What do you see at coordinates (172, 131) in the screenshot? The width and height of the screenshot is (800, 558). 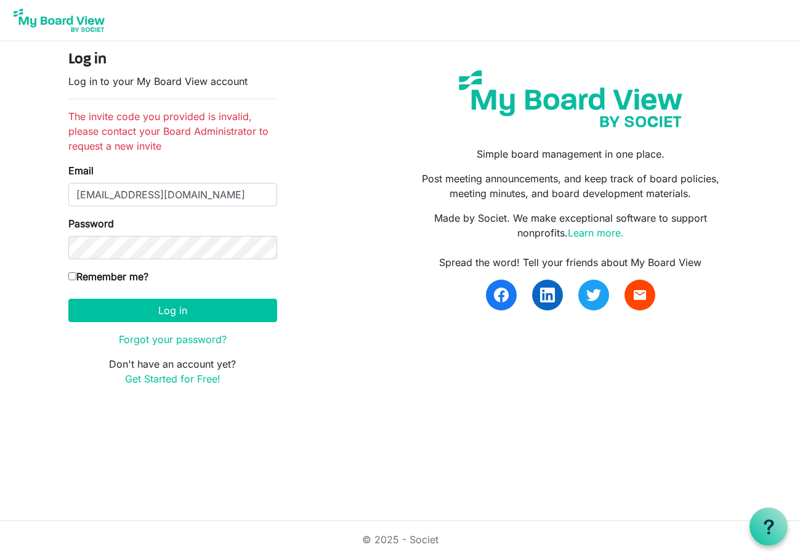 I see `li: The invite code you provided is invalid, please contact your Board Administrator to request a new...` at bounding box center [172, 131].